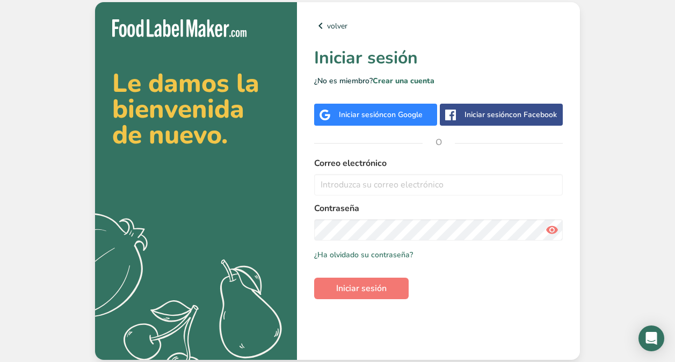  I want to click on span: O, so click(439, 142).